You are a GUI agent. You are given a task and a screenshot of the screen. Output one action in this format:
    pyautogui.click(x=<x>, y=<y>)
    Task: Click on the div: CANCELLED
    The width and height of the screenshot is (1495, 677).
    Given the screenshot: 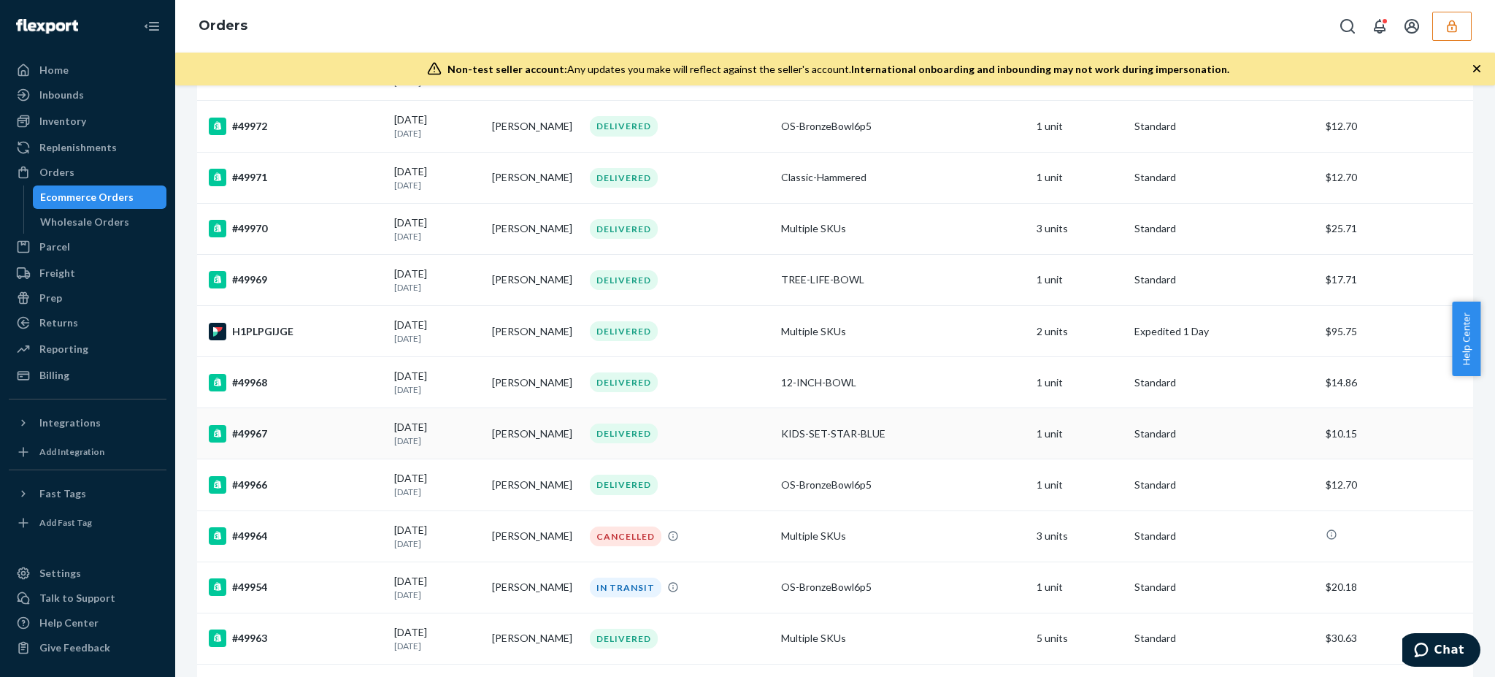 What is the action you would take?
    pyautogui.click(x=626, y=536)
    